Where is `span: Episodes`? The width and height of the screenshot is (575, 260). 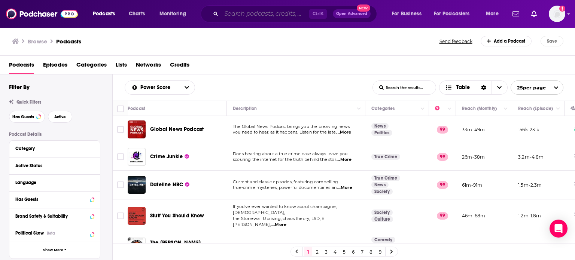
span: Episodes is located at coordinates (55, 66).